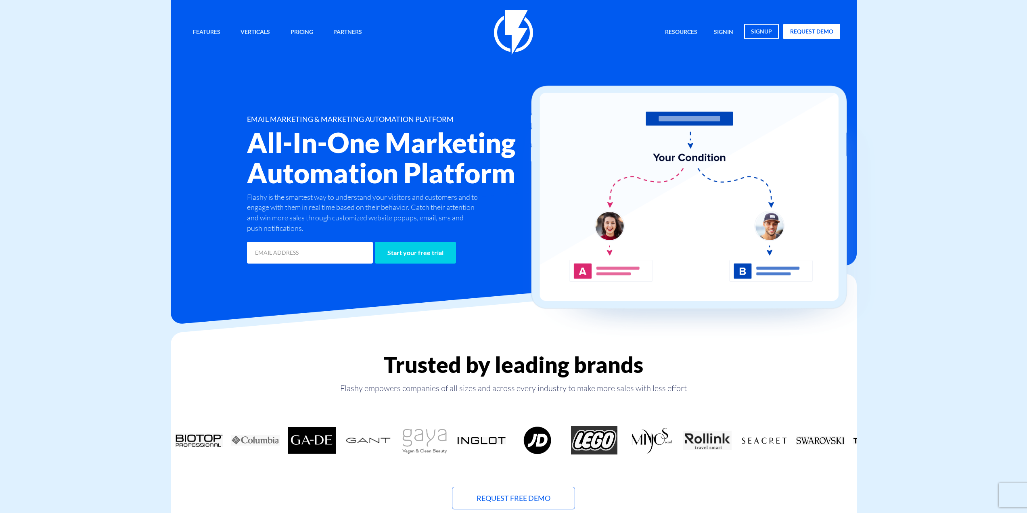  What do you see at coordinates (255, 440) in the screenshot?
I see `div: 3 / 18` at bounding box center [255, 440].